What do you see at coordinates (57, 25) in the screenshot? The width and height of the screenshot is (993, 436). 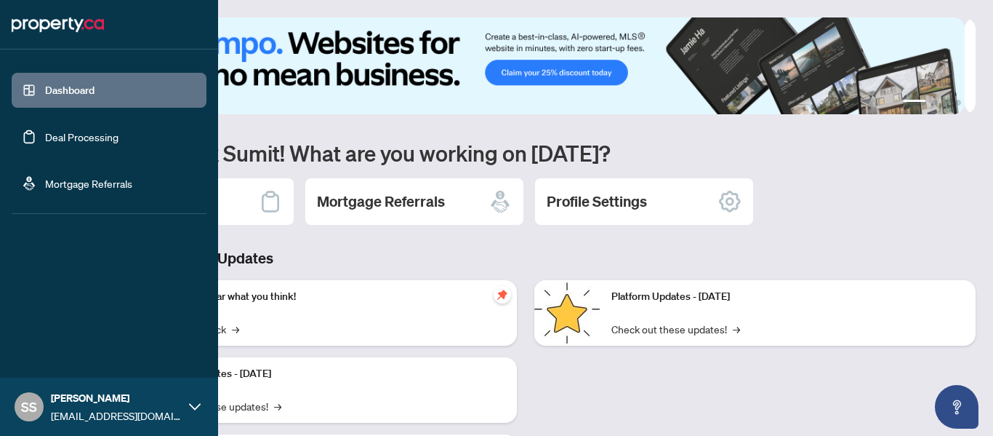 I see `img: logo` at bounding box center [57, 25].